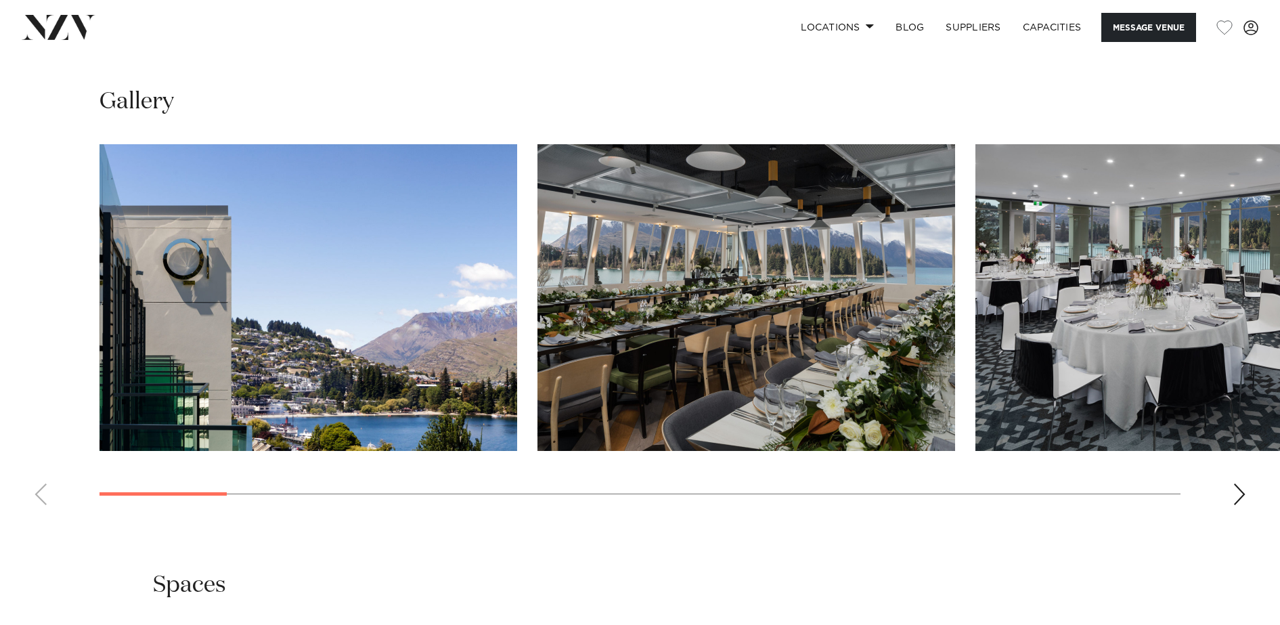 The image size is (1280, 625). Describe the element at coordinates (190, 585) in the screenshot. I see `h2: Spaces` at that location.